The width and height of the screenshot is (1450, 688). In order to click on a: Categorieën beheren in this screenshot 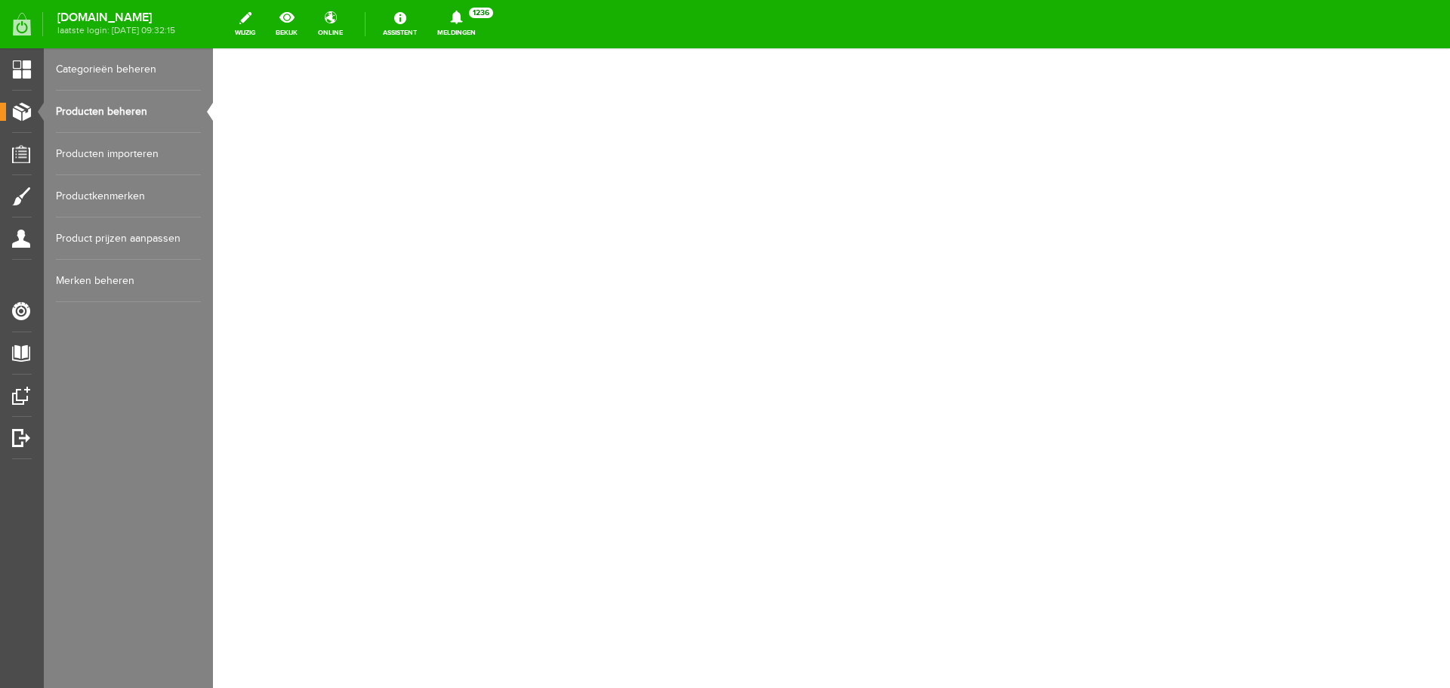, I will do `click(128, 69)`.